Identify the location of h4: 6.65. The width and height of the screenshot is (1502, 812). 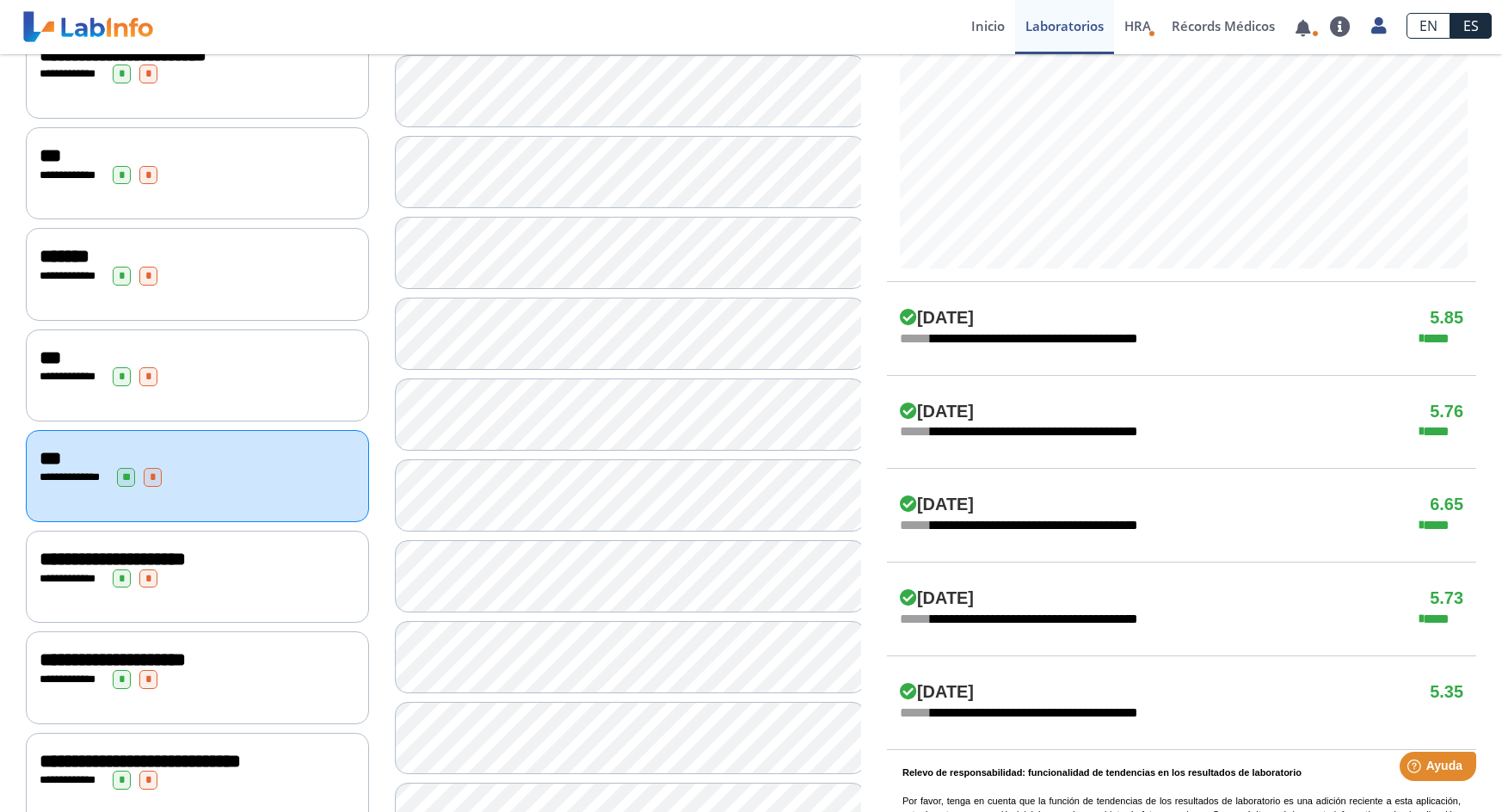
(1445, 505).